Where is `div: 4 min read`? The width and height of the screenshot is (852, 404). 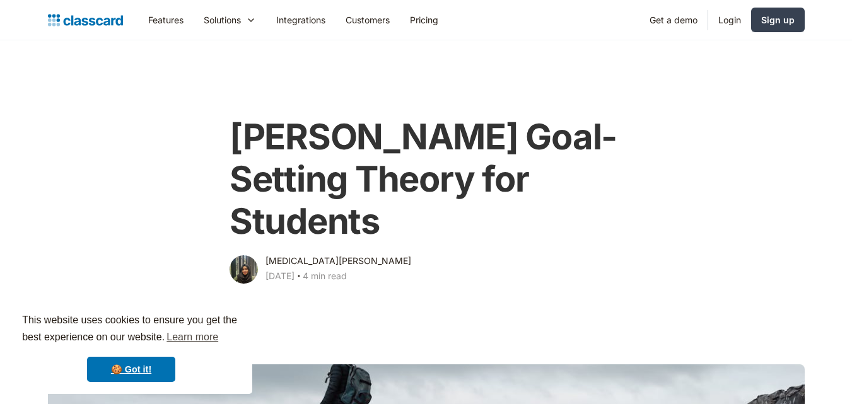 div: 4 min read is located at coordinates (325, 276).